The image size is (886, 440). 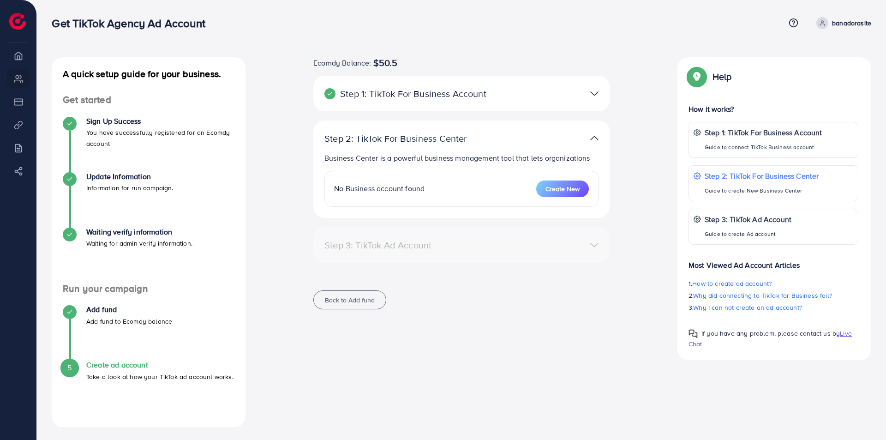 I want to click on p: Waiting for admin verify information., so click(x=139, y=243).